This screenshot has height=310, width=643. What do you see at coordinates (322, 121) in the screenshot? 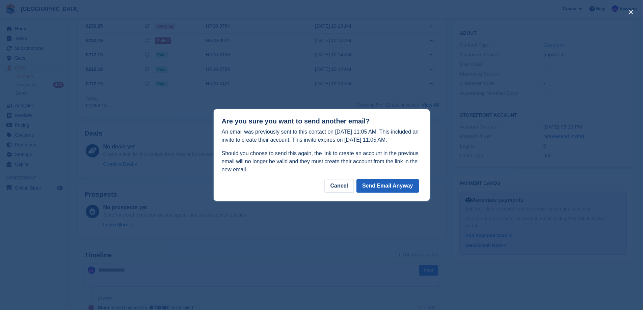
I see `h1: Are you sure you want to send another email?` at bounding box center [322, 121].